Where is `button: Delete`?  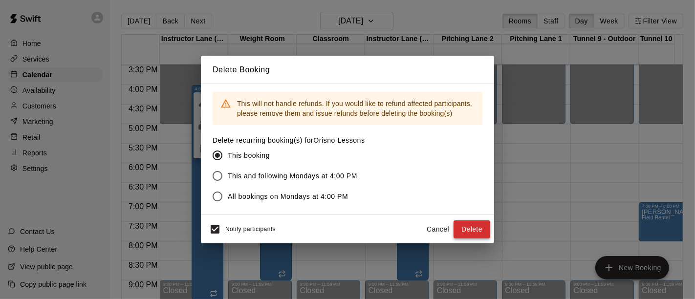 button: Delete is located at coordinates (471, 229).